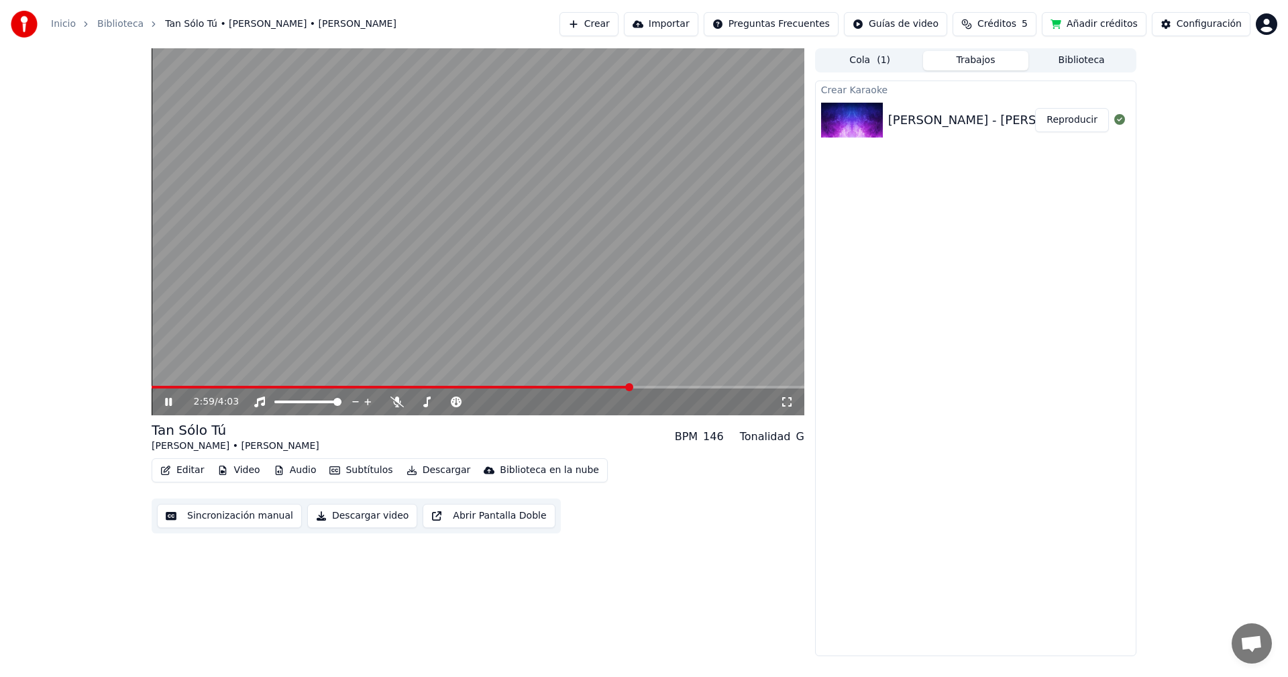 This screenshot has width=1288, height=677. Describe the element at coordinates (976, 89) in the screenshot. I see `div: Crear Karaoke` at that location.